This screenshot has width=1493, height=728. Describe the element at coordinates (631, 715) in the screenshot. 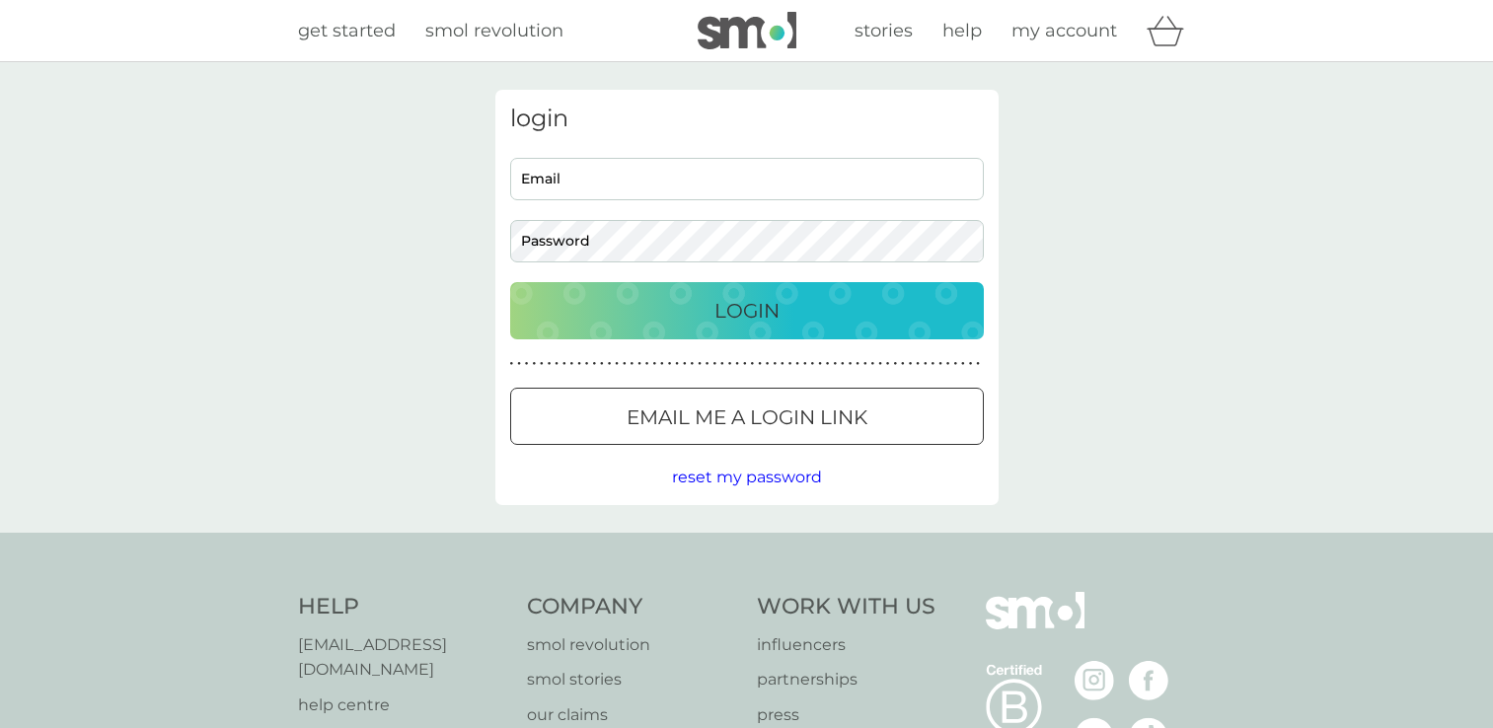

I see `a: our claims` at that location.